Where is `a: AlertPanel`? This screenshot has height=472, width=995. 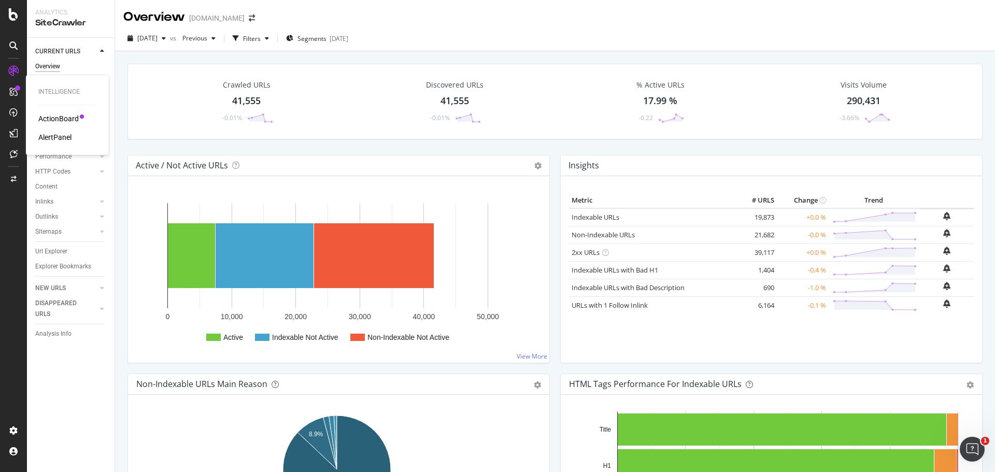
a: AlertPanel is located at coordinates (55, 137).